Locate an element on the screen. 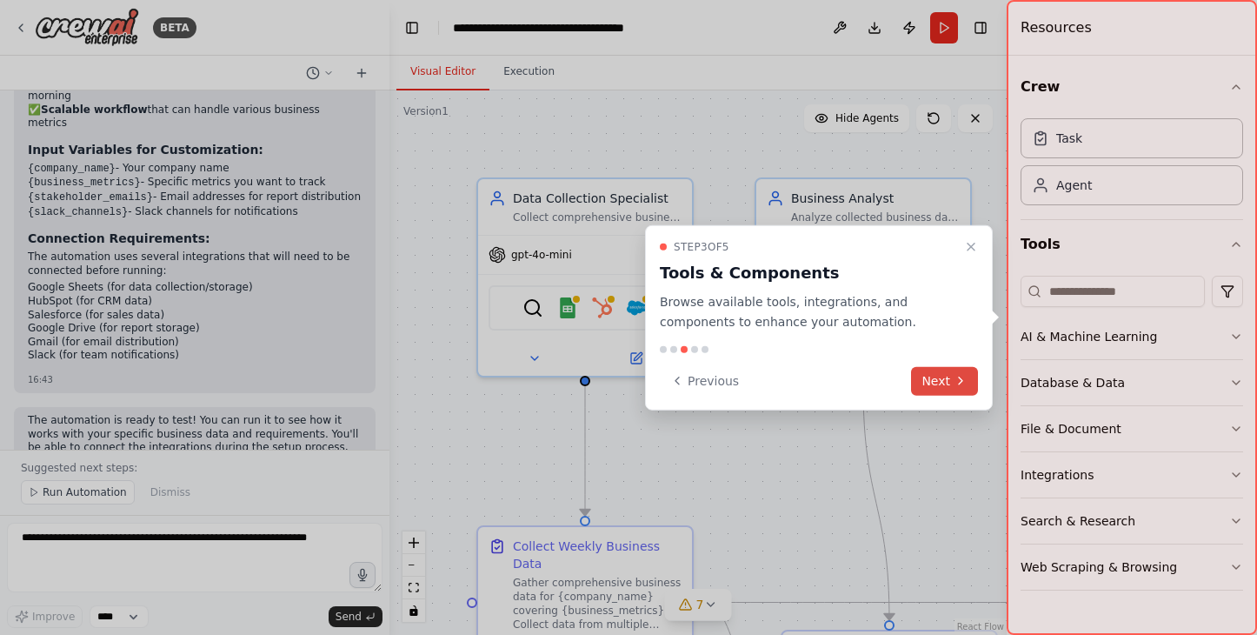 Image resolution: width=1257 pixels, height=635 pixels. span: Step 3 of 5 is located at coordinates (702, 247).